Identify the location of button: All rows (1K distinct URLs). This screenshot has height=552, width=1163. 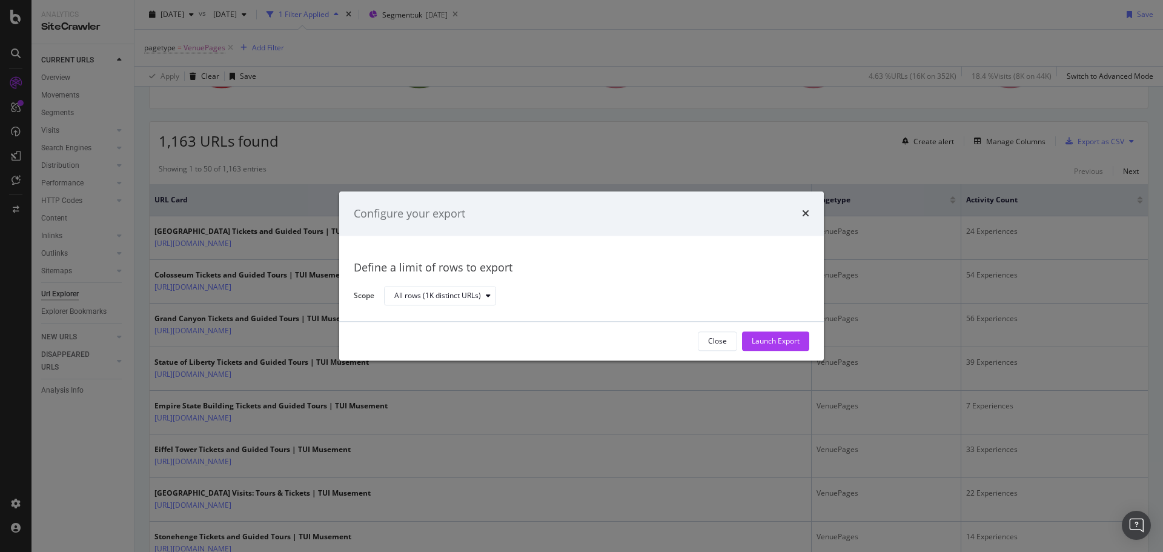
(440, 296).